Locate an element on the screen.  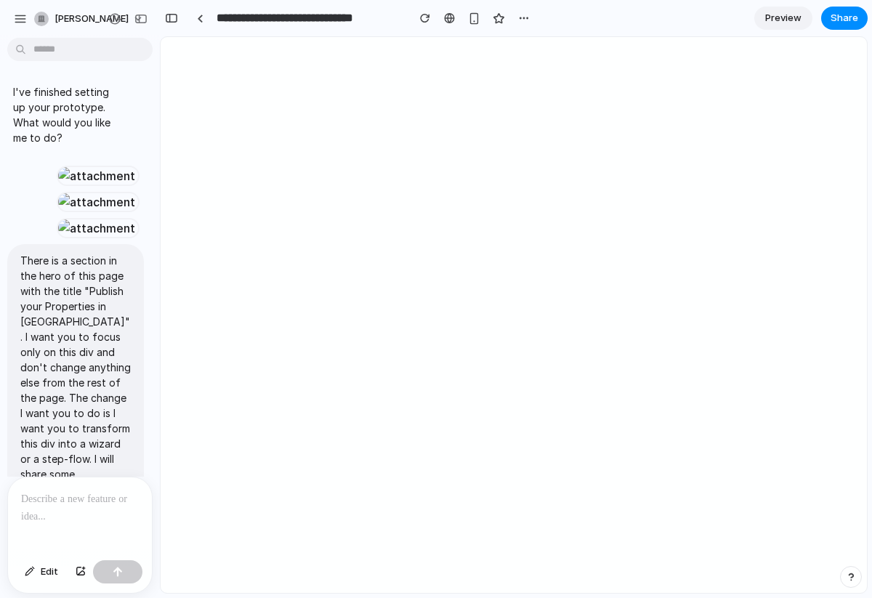
a: Preview is located at coordinates (783, 18).